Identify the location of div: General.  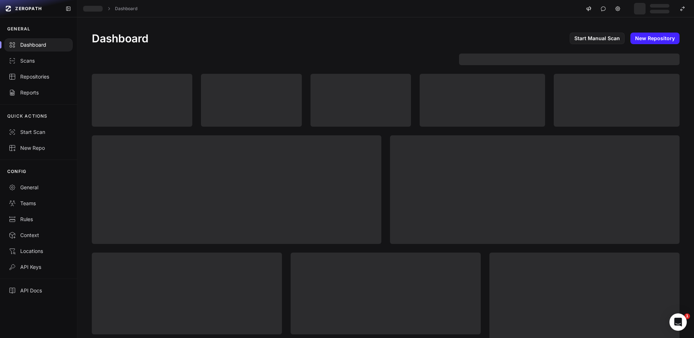
(38, 187).